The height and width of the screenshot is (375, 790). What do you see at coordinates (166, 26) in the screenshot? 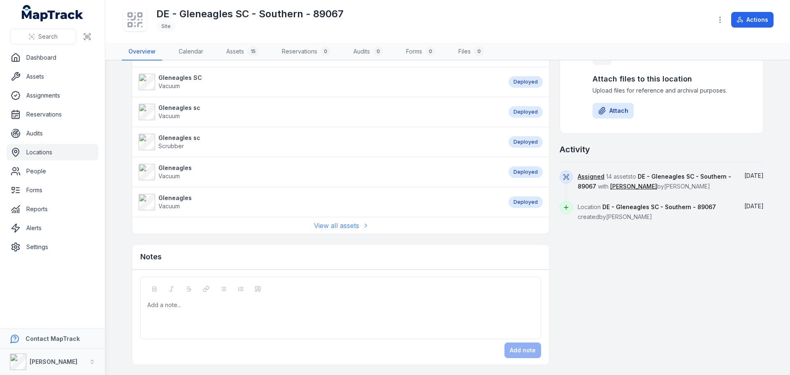
I see `div: Site` at bounding box center [166, 26].